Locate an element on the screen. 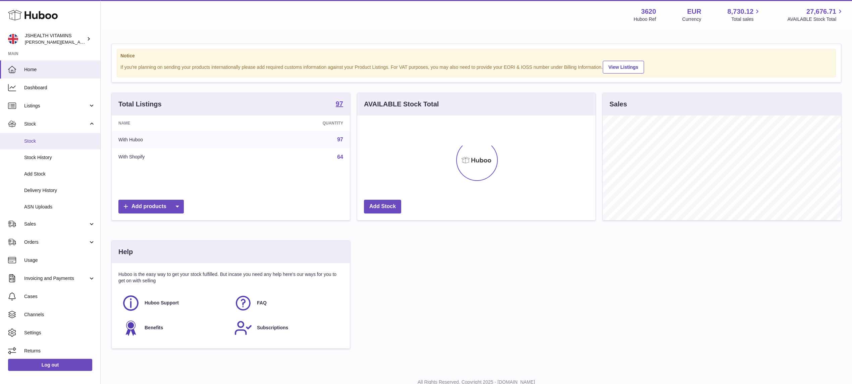 The image size is (852, 384). a: FAQ is located at coordinates (287, 303).